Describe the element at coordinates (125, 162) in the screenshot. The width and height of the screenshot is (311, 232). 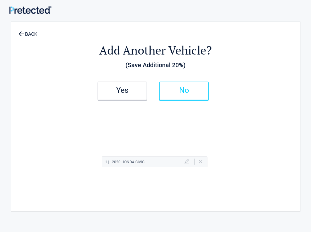
I see `h2: 2020 Honda CIVIC` at that location.